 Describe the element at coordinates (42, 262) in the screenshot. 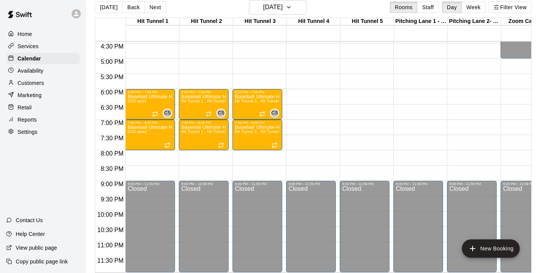

I see `p: Copy public page link` at that location.